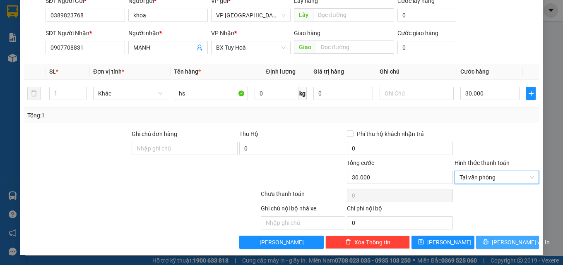 The height and width of the screenshot is (265, 563). I want to click on span: Định lượng, so click(281, 72).